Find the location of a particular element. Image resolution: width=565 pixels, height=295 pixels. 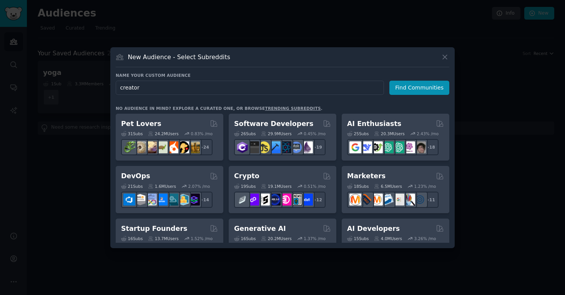

div: 1.37 % /mo is located at coordinates (315, 239).